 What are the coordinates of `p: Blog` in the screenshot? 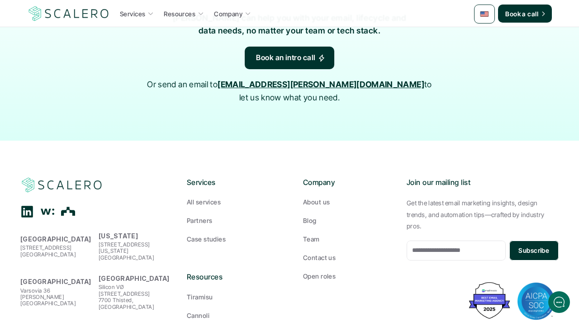 It's located at (310, 220).